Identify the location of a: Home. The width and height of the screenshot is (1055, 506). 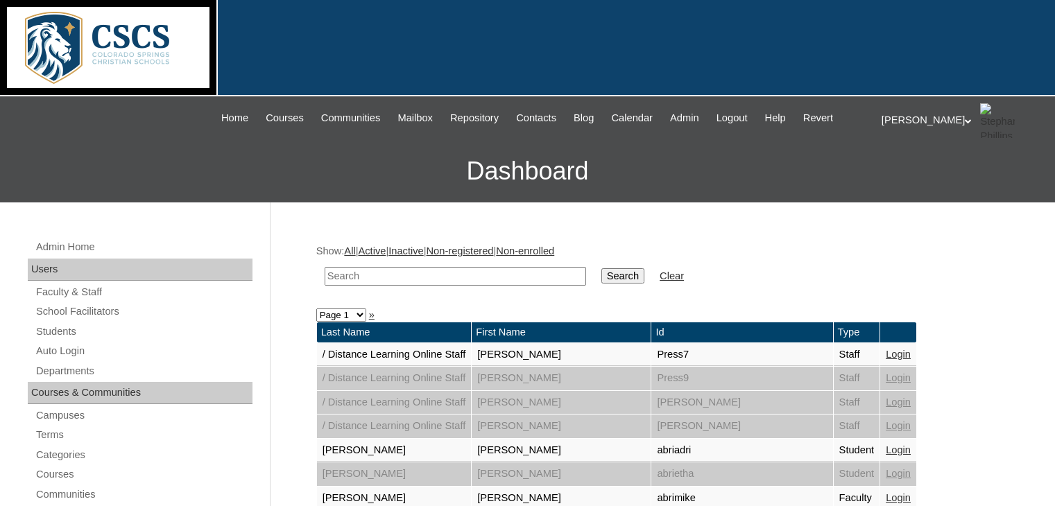
(234, 118).